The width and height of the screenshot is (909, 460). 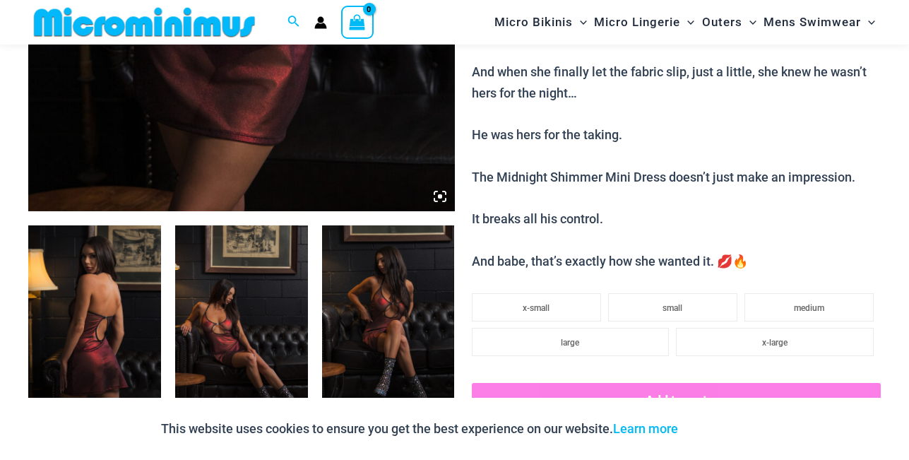 What do you see at coordinates (536, 308) in the screenshot?
I see `span: x-small` at bounding box center [536, 308].